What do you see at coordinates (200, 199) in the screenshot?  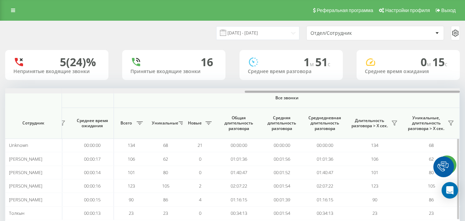 I see `span: 4` at bounding box center [200, 199].